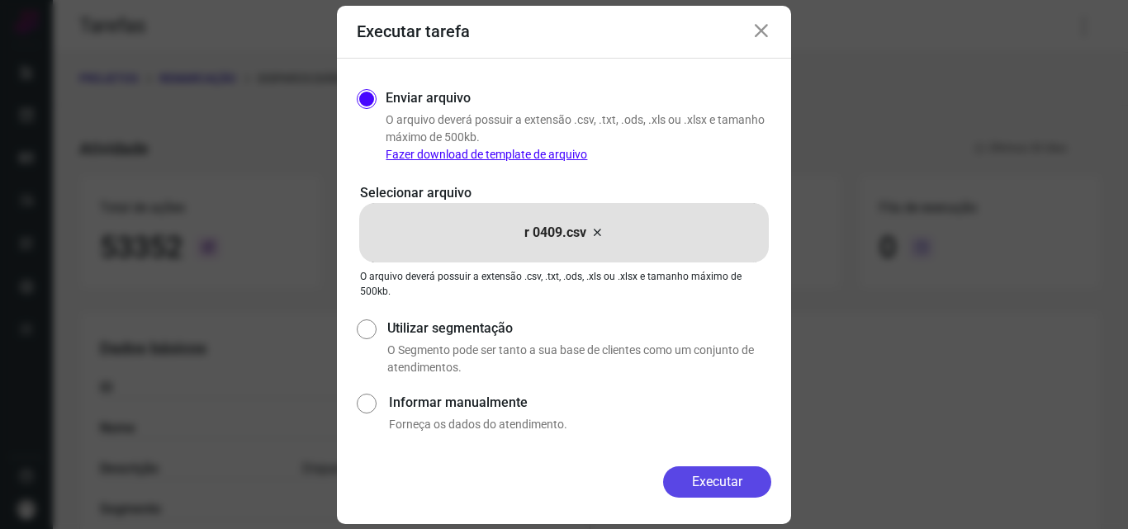 This screenshot has width=1128, height=529. I want to click on p: O Segmento pode ser tanto a sua base de clientes como um conjunto de atendimentos., so click(579, 359).